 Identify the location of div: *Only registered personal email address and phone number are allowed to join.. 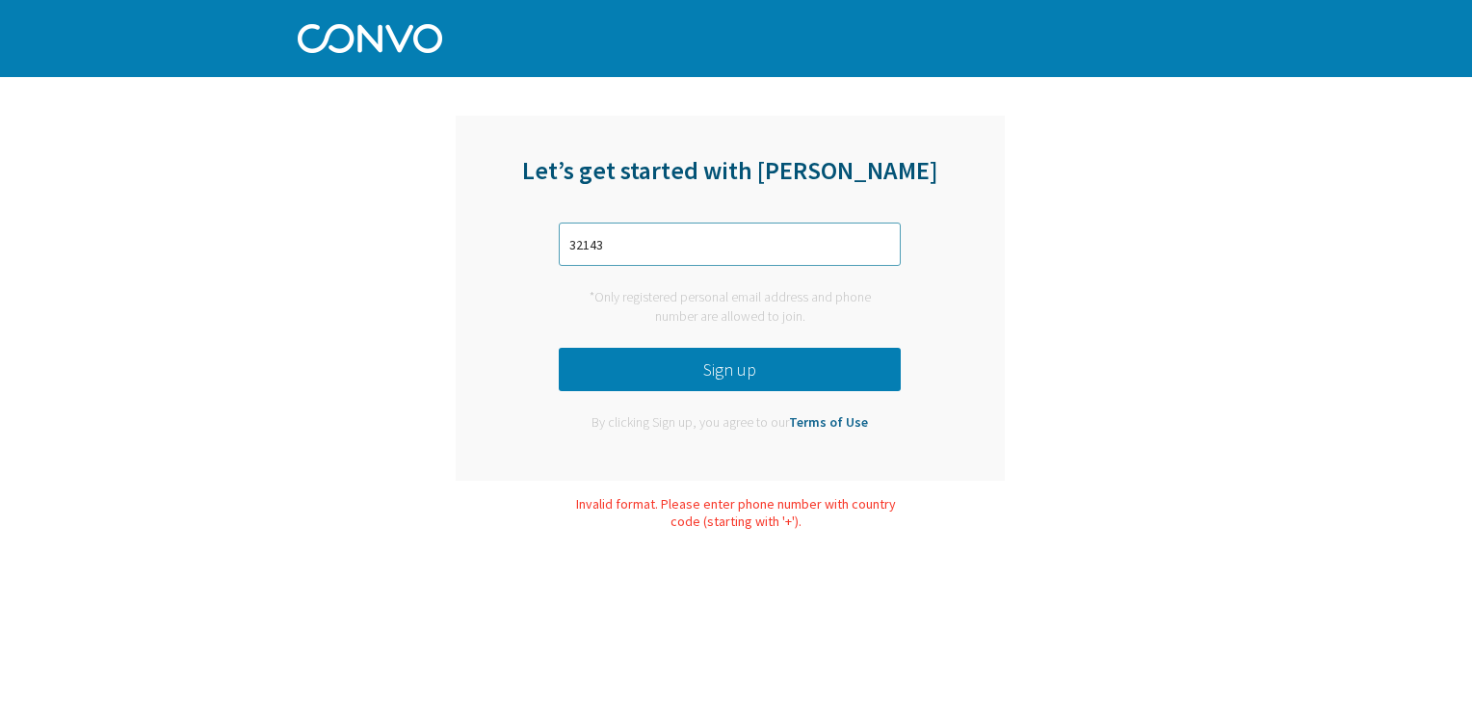
(729, 306).